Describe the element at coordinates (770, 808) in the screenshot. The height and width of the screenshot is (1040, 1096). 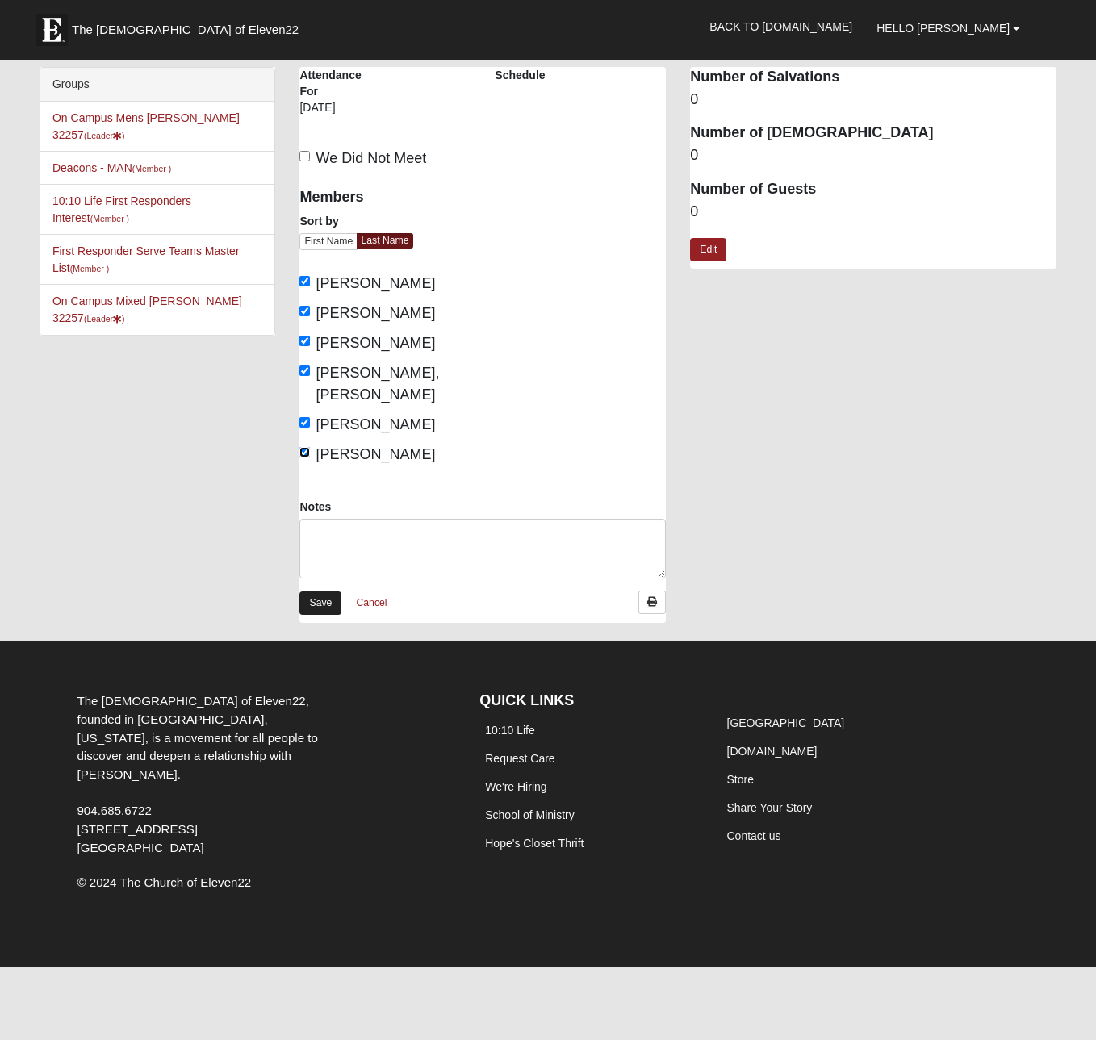
I see `a: Share Your Story` at that location.